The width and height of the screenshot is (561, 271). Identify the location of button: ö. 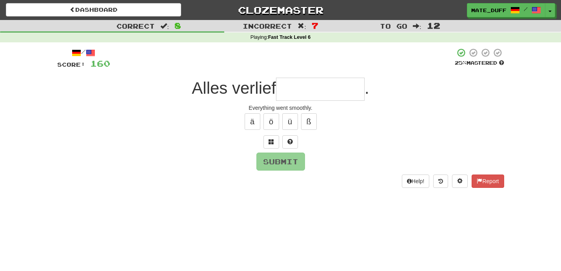
(271, 121).